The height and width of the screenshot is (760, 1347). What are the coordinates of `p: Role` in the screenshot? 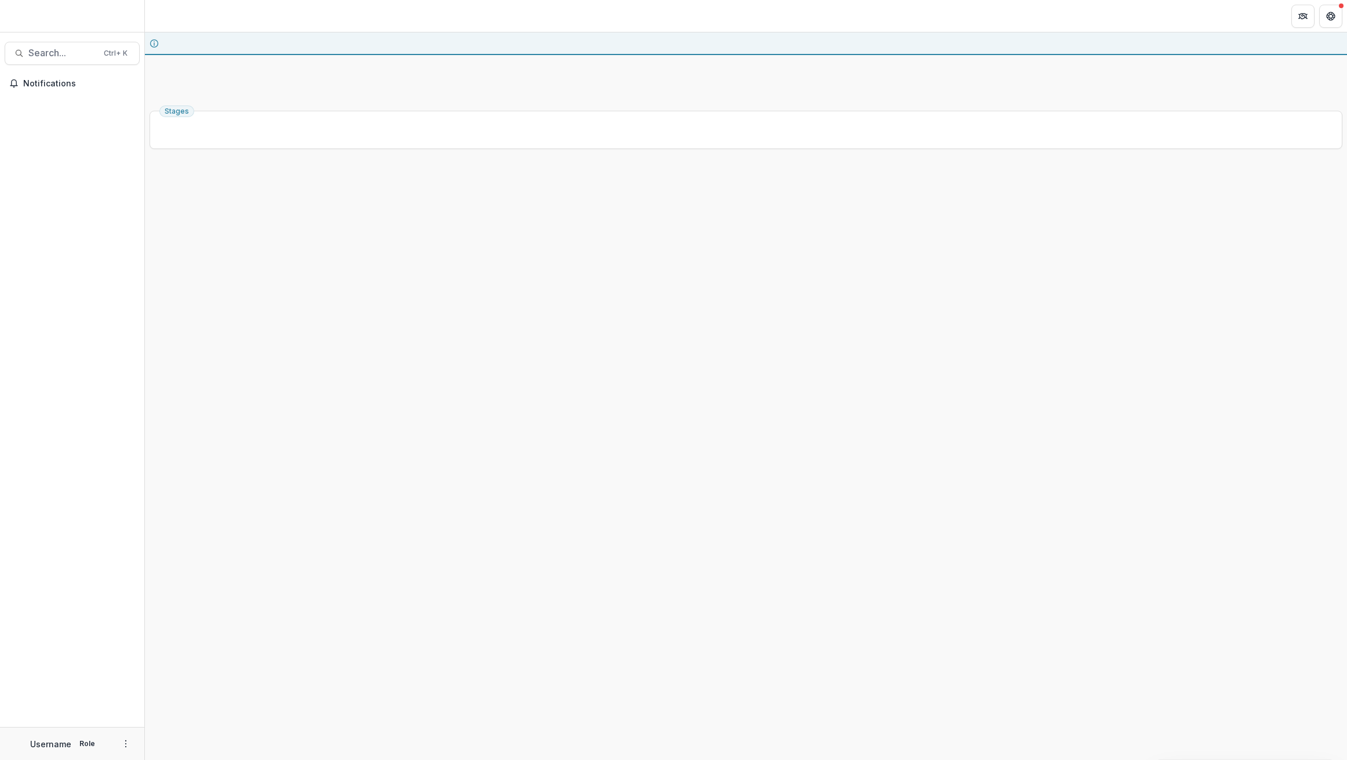 It's located at (87, 744).